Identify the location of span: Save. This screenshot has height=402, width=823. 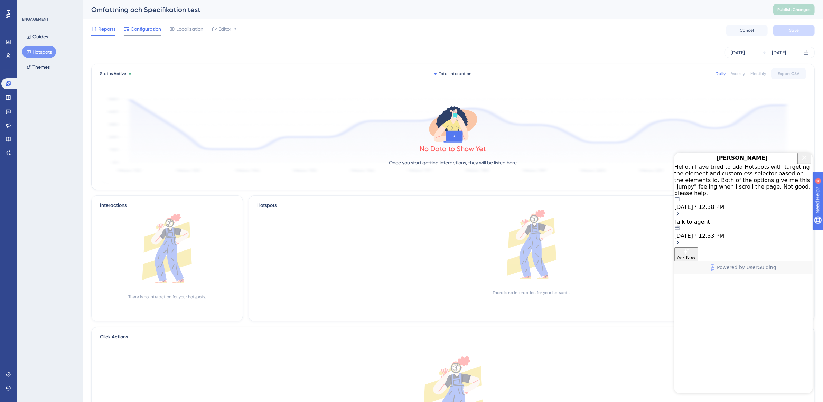
(794, 30).